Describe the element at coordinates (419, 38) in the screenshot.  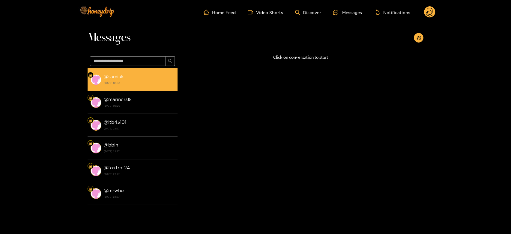
I see `button: appstore-add` at that location.